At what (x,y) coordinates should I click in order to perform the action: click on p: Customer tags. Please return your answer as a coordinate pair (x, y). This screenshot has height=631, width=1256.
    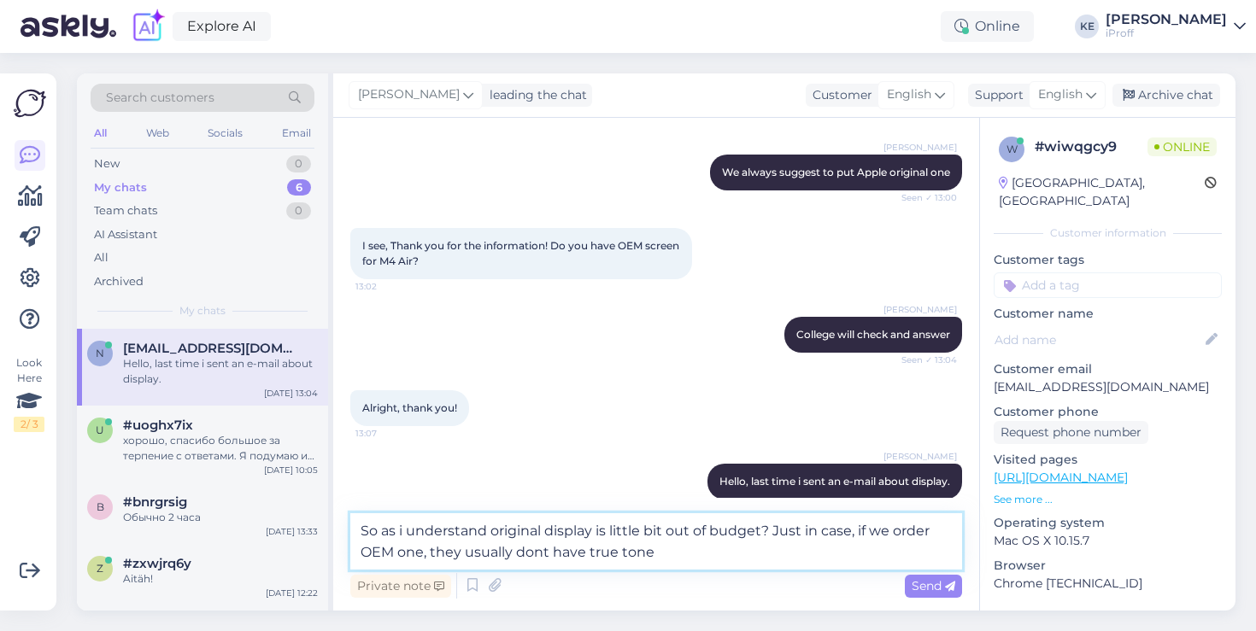
    Looking at the image, I should click on (1107, 260).